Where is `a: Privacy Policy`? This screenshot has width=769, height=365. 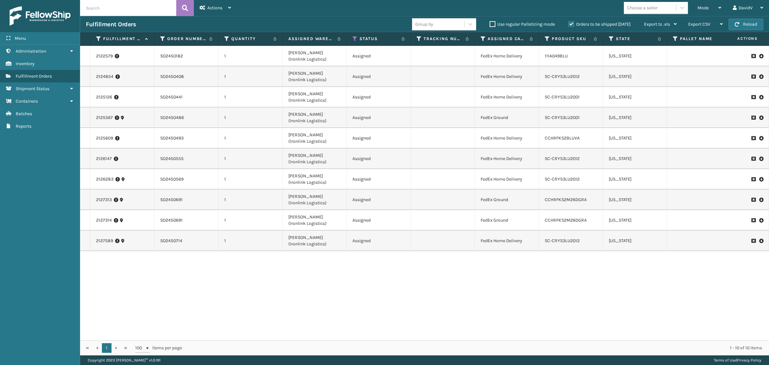
a: Privacy Policy is located at coordinates (750, 360).